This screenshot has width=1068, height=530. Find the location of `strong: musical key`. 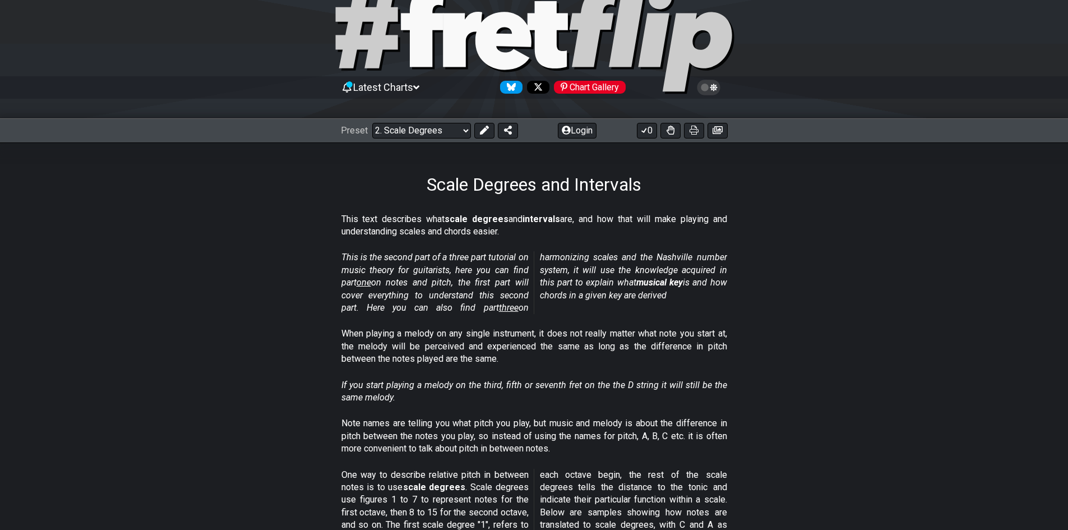

strong: musical key is located at coordinates (659, 282).